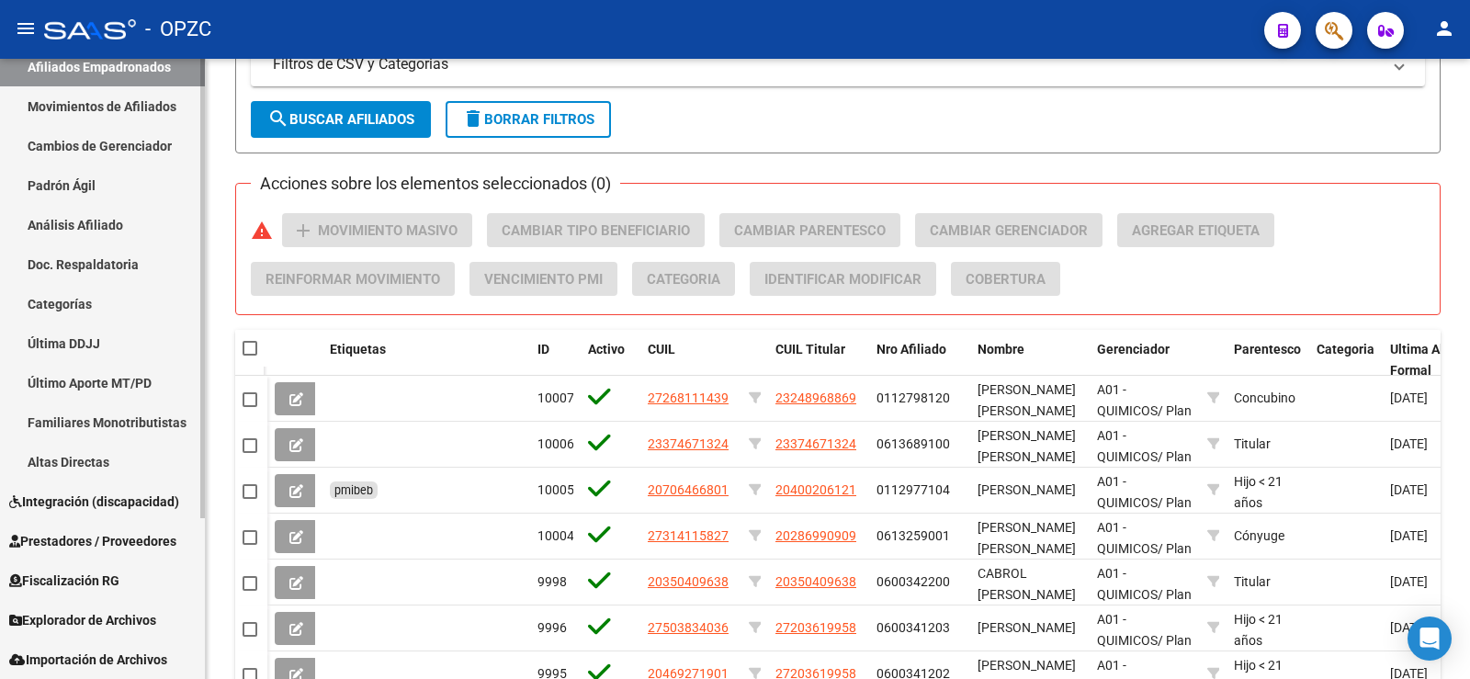 This screenshot has height=679, width=1470. I want to click on span: 9998, so click(552, 581).